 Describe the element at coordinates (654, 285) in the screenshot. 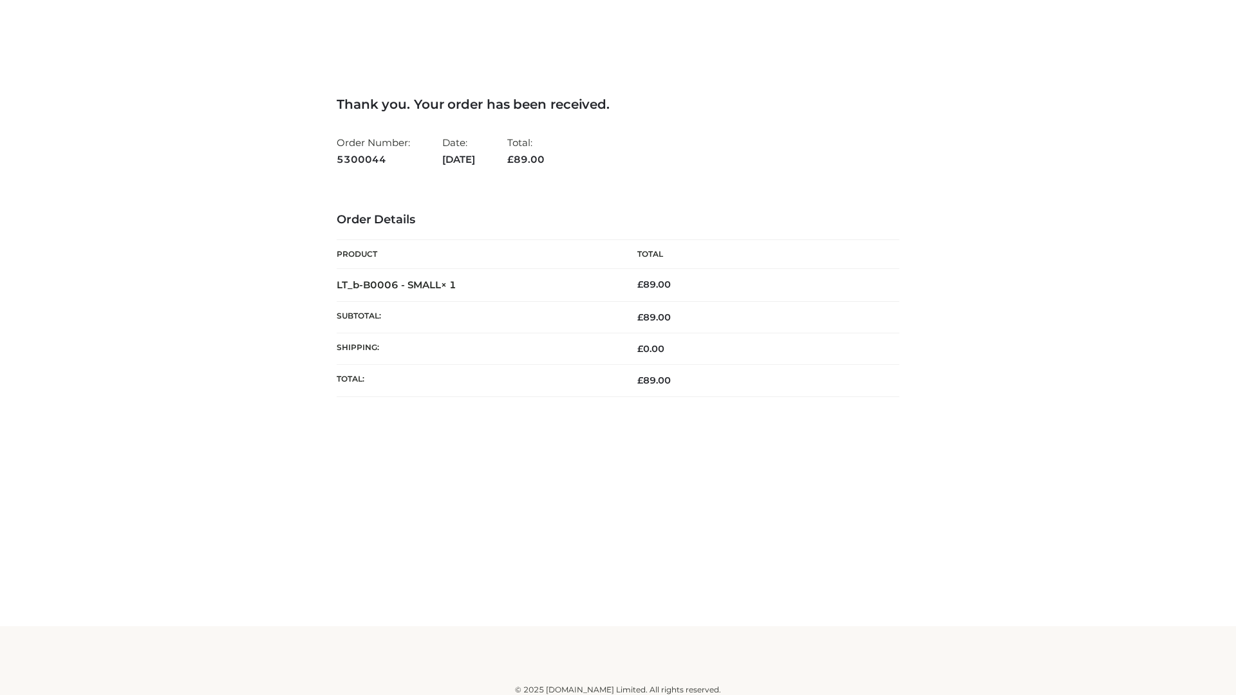

I see `bdi: 89.00` at that location.